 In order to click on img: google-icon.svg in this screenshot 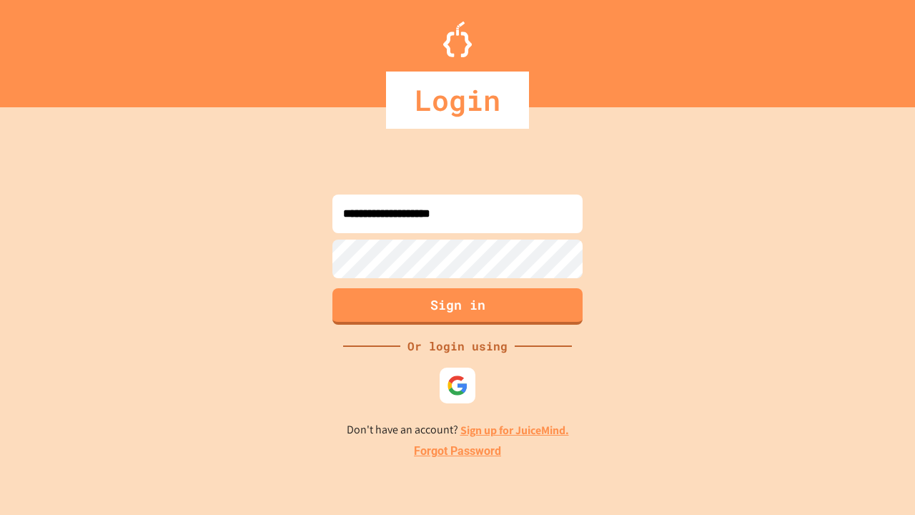, I will do `click(458, 385)`.